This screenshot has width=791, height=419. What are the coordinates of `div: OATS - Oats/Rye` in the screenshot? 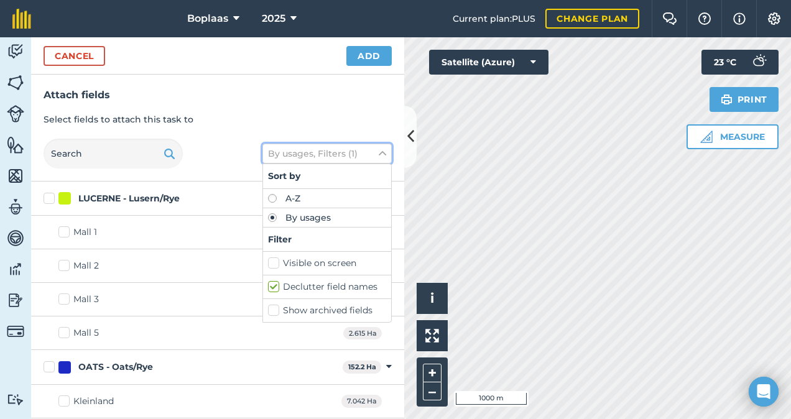 It's located at (116, 367).